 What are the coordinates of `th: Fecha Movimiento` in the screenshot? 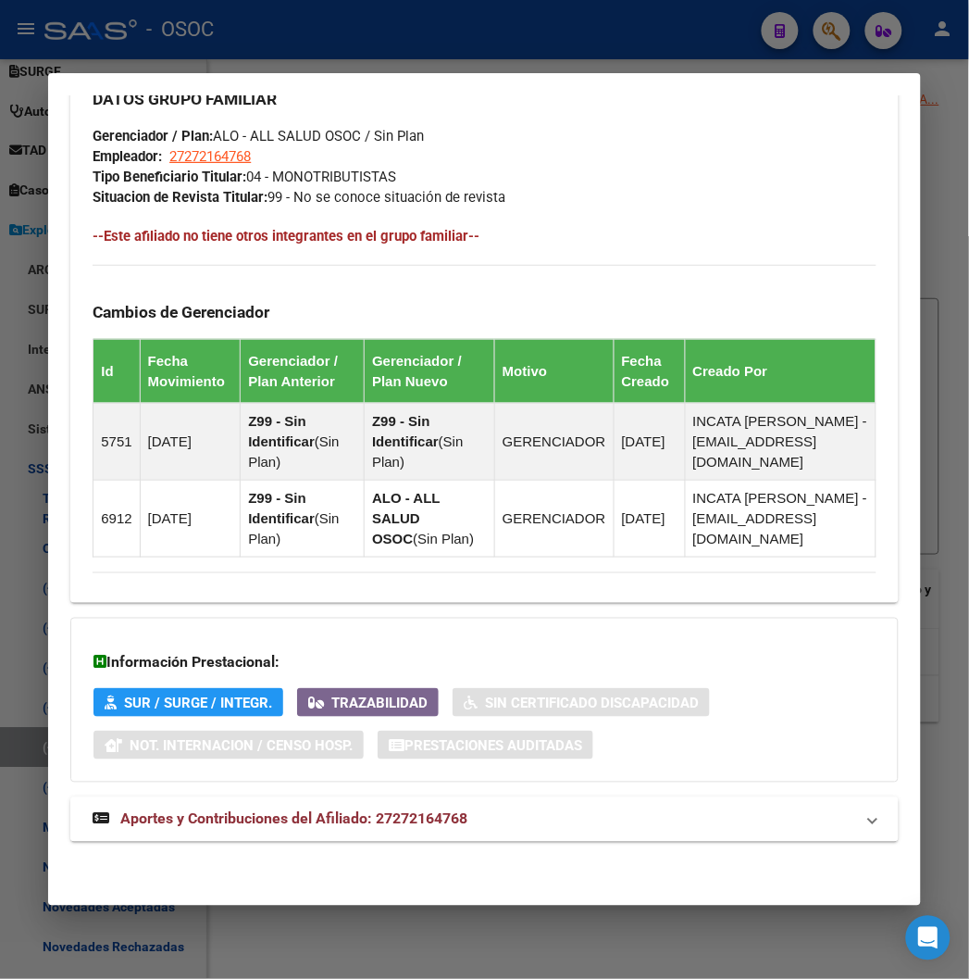 It's located at (190, 370).